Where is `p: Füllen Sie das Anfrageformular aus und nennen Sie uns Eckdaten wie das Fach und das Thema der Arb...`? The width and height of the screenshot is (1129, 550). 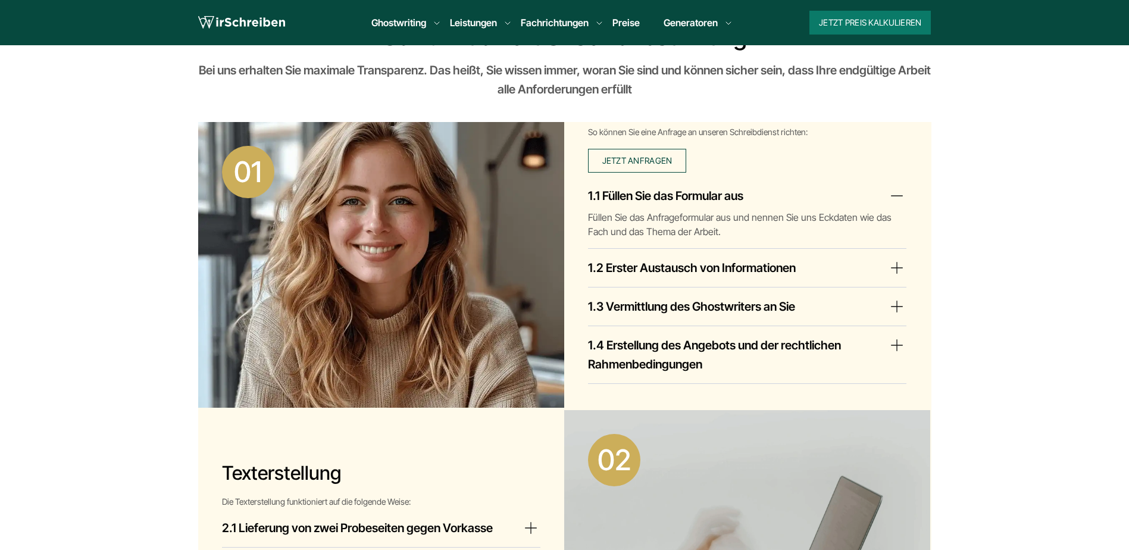 p: Füllen Sie das Anfrageformular aus und nennen Sie uns Eckdaten wie das Fach und das Thema der Arb... is located at coordinates (747, 224).